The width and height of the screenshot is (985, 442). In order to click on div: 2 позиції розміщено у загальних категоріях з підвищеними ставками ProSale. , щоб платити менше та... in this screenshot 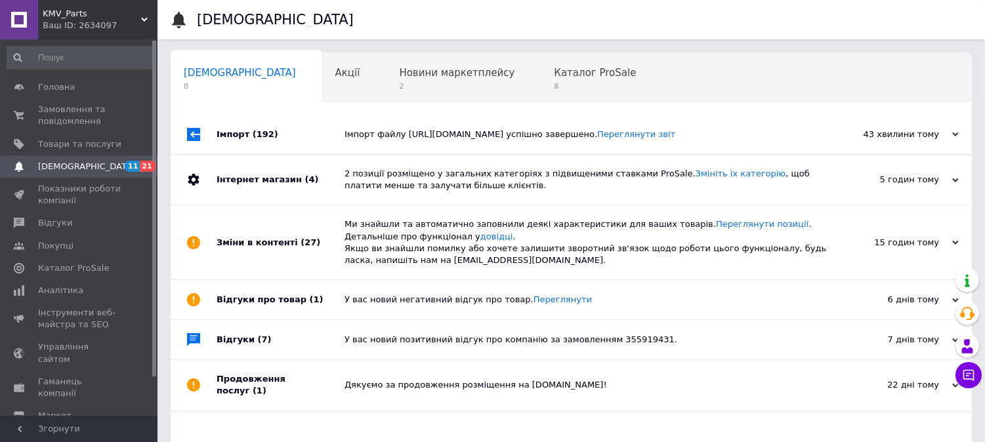, I will do `click(586, 180)`.